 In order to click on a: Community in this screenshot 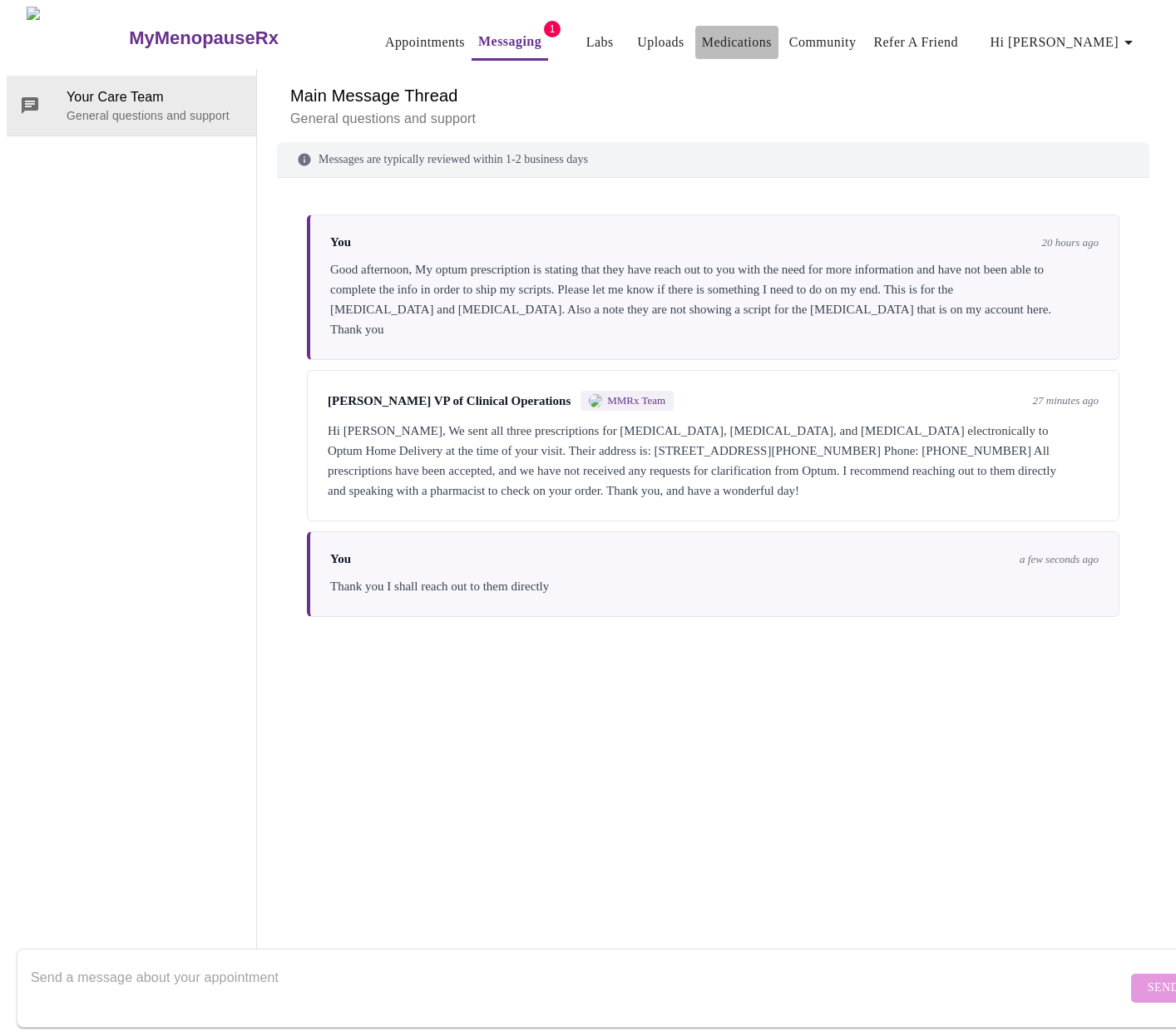, I will do `click(822, 42)`.